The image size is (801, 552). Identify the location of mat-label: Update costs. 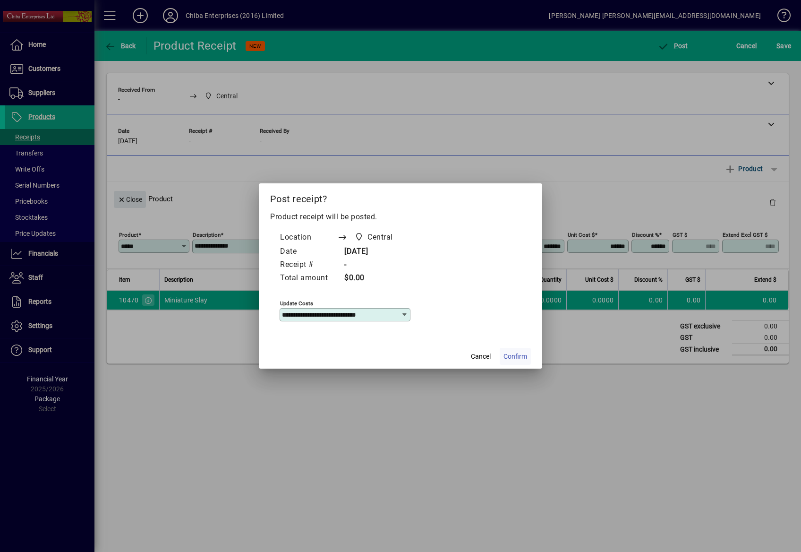
(297, 303).